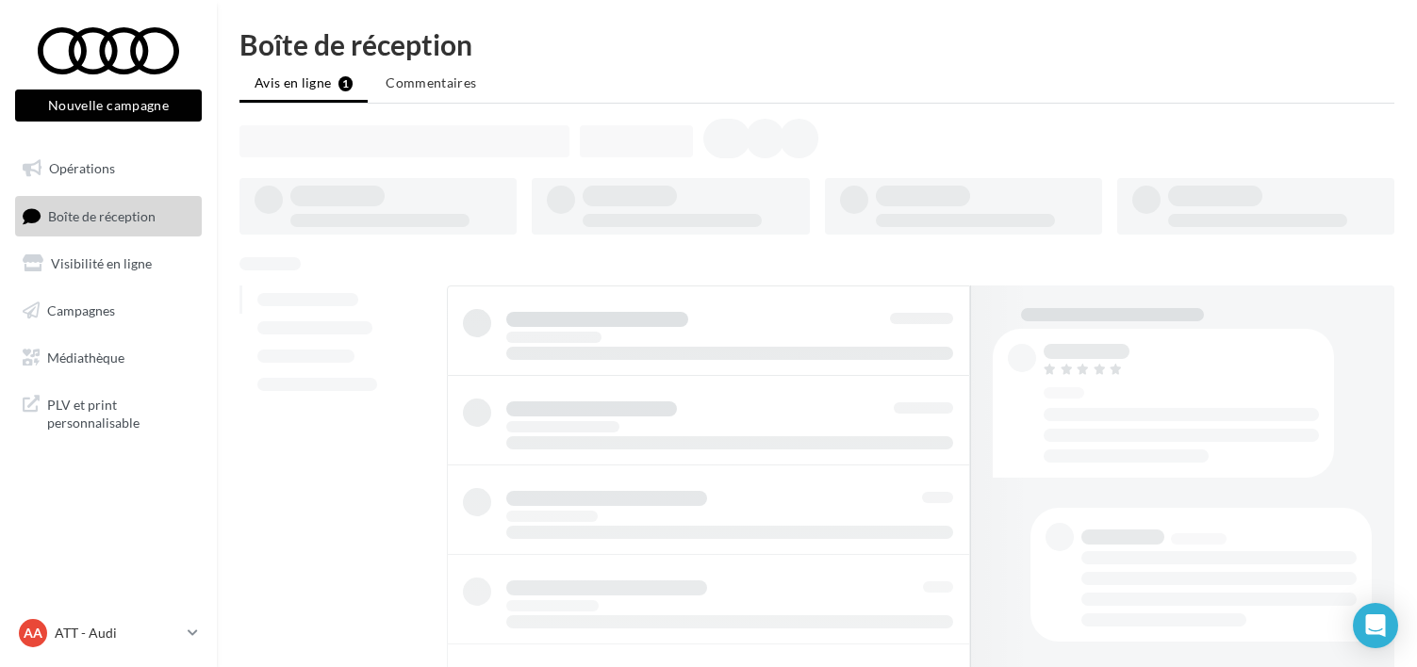 This screenshot has width=1417, height=667. What do you see at coordinates (108, 169) in the screenshot?
I see `a: Opérations` at bounding box center [108, 169].